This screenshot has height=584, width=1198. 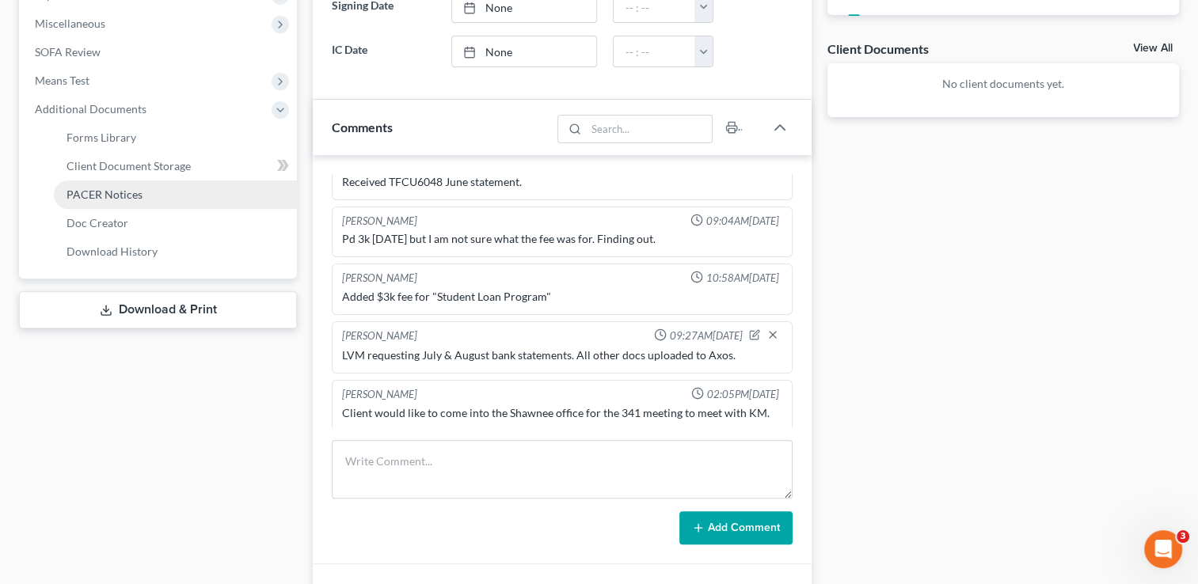 What do you see at coordinates (70, 23) in the screenshot?
I see `span: Miscellaneous` at bounding box center [70, 23].